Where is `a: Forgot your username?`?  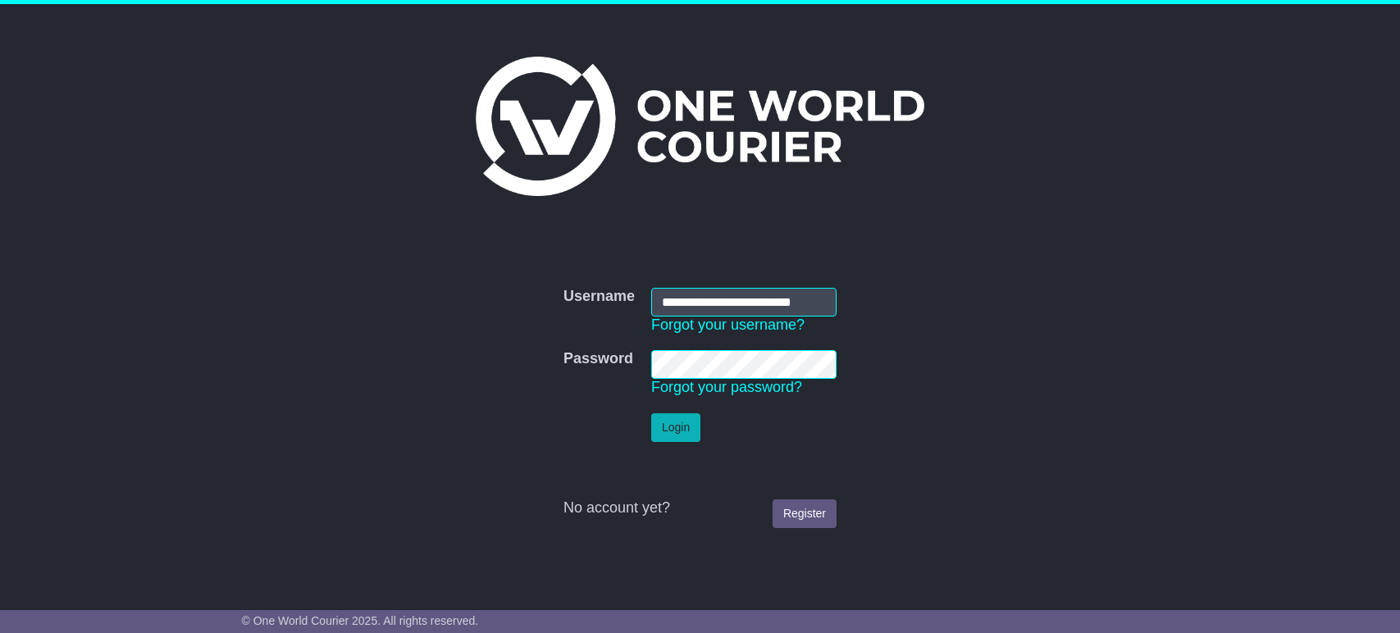
a: Forgot your username? is located at coordinates (727, 325).